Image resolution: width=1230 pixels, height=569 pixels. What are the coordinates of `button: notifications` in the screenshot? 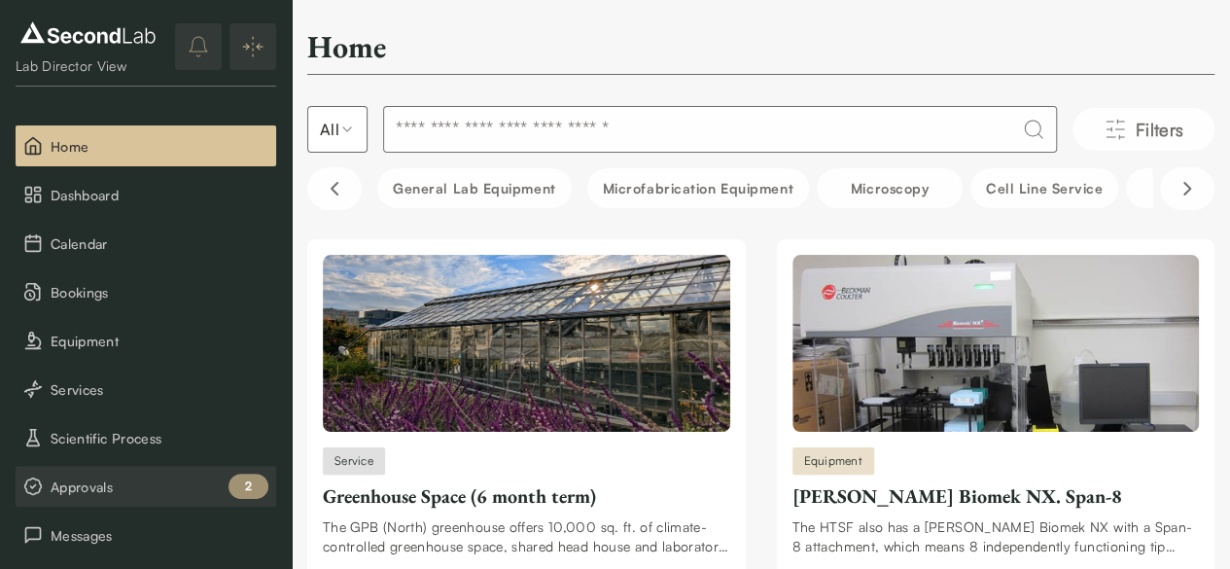 It's located at (198, 47).